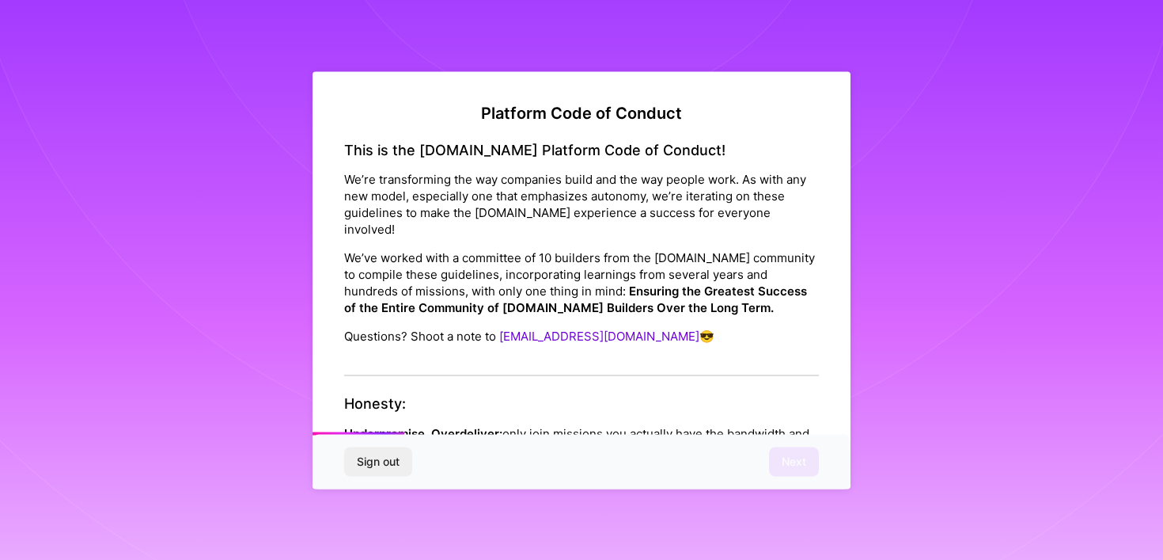 Image resolution: width=1163 pixels, height=560 pixels. Describe the element at coordinates (582, 449) in the screenshot. I see `p: only join missions you actually have the bandwidth and are qualified for. This might mean turning...` at that location.